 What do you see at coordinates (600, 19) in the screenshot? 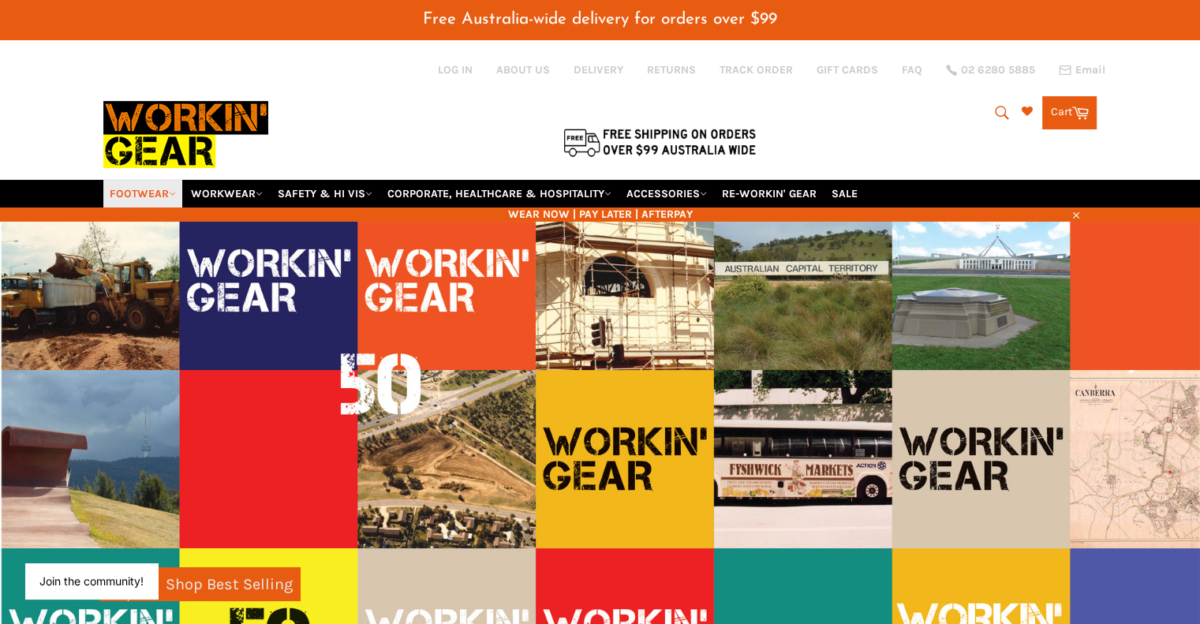
I see `span: Free Australia-wide delivery for orders over $99` at bounding box center [600, 19].